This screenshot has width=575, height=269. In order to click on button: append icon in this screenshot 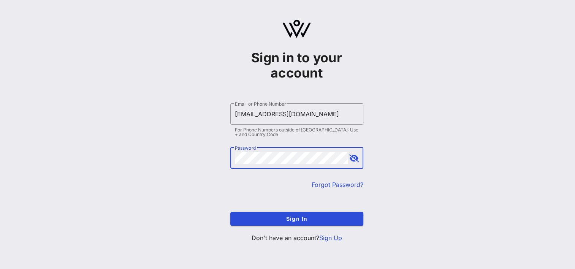, I will do `click(354, 159)`.